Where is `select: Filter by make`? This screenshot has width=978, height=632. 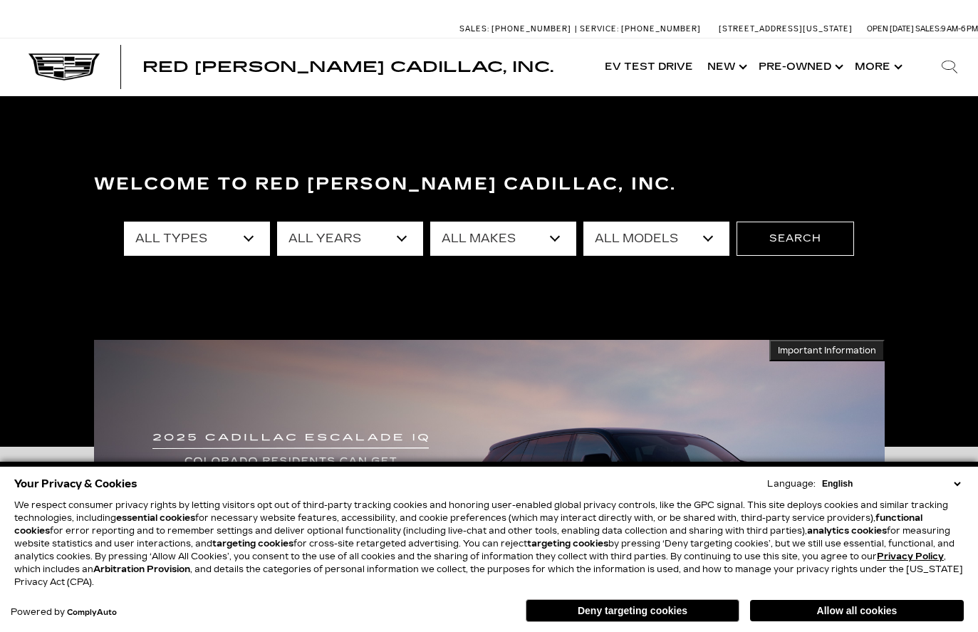 select: Filter by make is located at coordinates (503, 239).